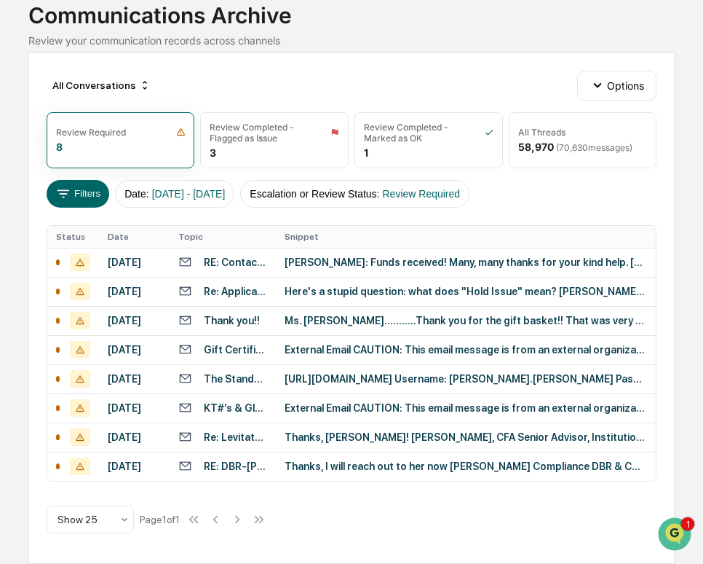 The height and width of the screenshot is (564, 703). I want to click on div: Review Required, so click(91, 132).